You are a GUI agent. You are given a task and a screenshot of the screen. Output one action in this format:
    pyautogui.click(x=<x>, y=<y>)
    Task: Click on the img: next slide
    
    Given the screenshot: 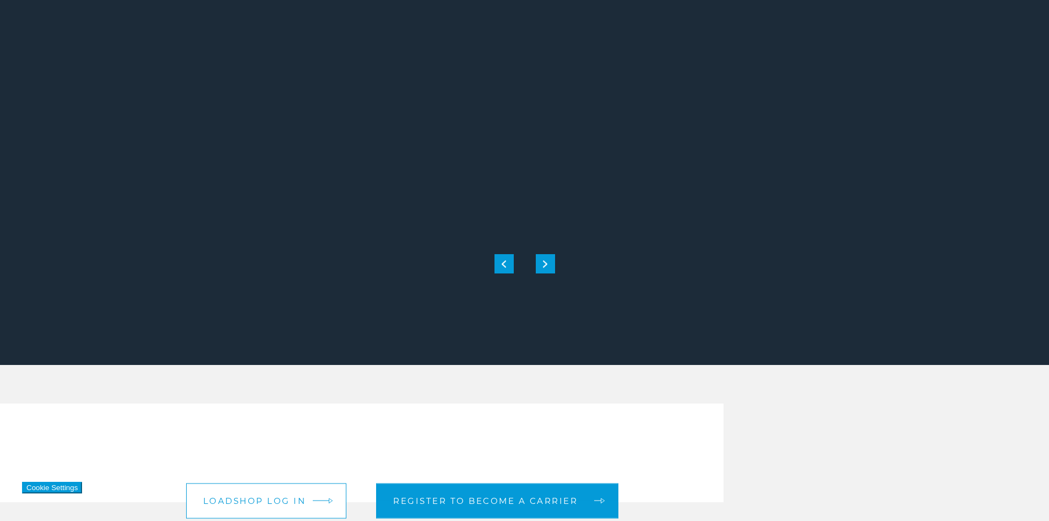 What is the action you would take?
    pyautogui.click(x=545, y=263)
    